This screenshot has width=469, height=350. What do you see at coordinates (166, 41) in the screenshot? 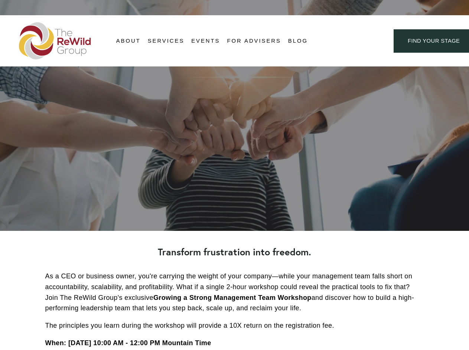
I see `span: Services` at bounding box center [166, 41].